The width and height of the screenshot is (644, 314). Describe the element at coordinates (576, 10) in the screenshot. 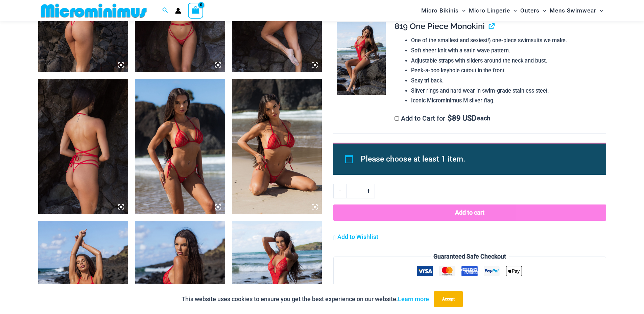

I see `a: Mens SwimwearMenu ToggleMenu Toggle` at that location.